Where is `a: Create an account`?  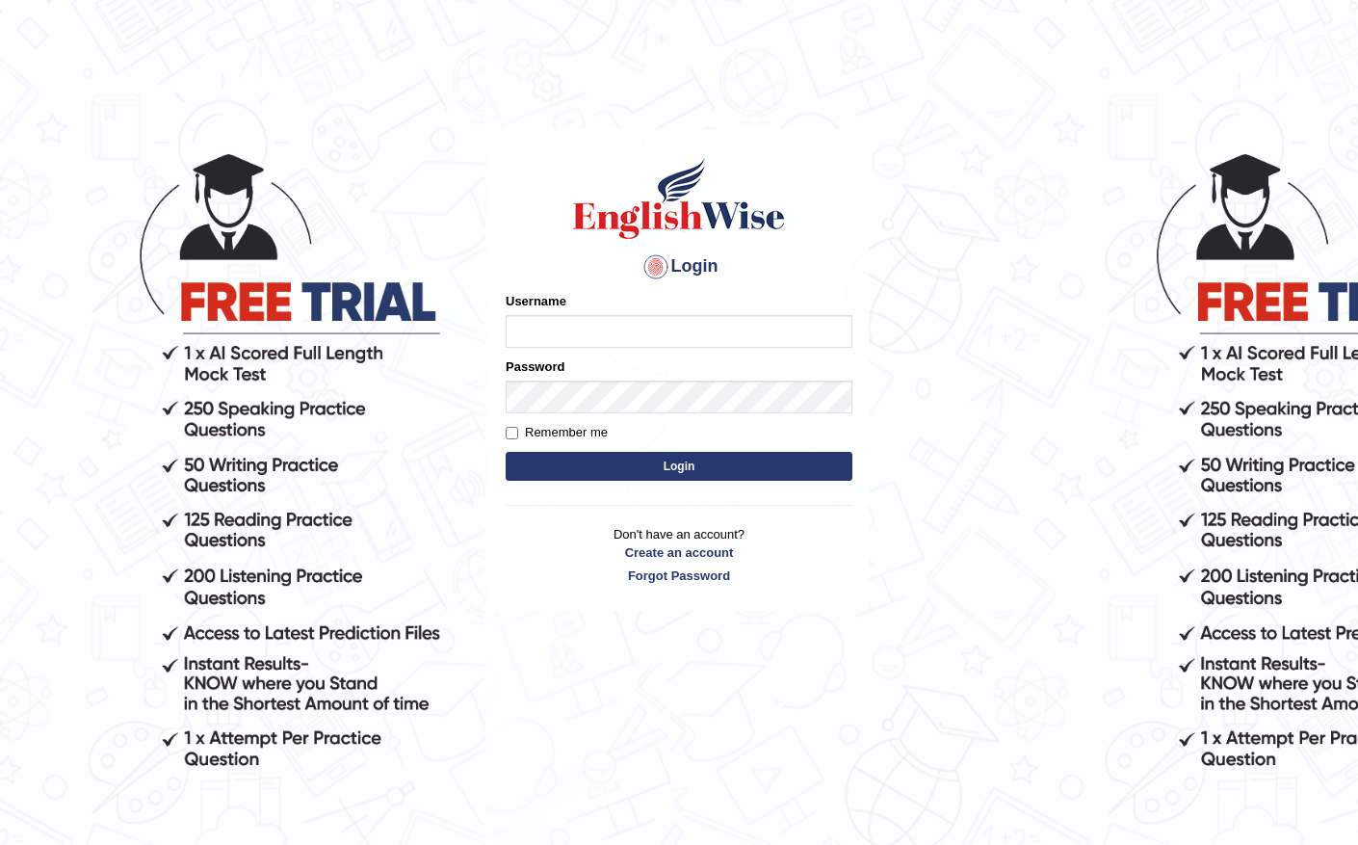
a: Create an account is located at coordinates (679, 552).